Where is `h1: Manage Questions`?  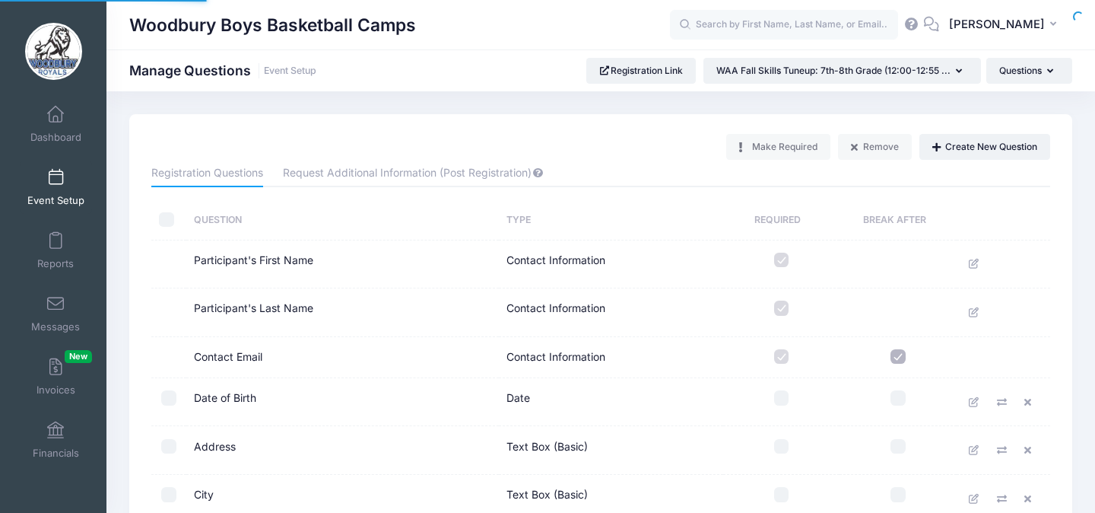
h1: Manage Questions is located at coordinates (223, 70).